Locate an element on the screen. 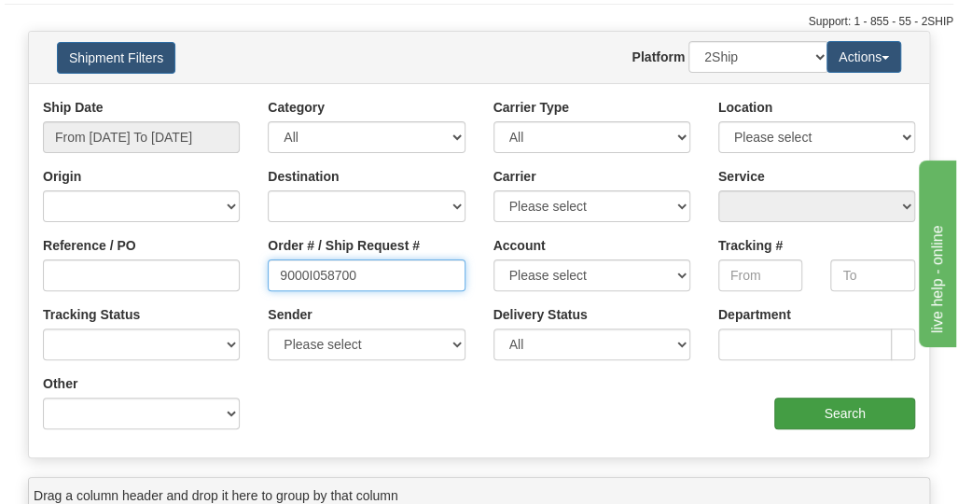  label: Other is located at coordinates (60, 383).